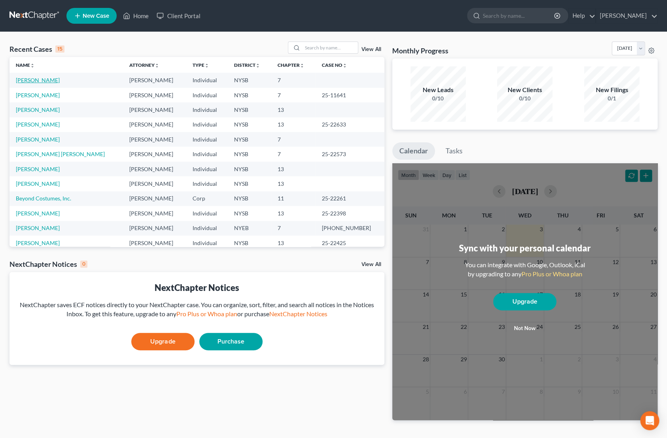  I want to click on div: New Clients, so click(525, 90).